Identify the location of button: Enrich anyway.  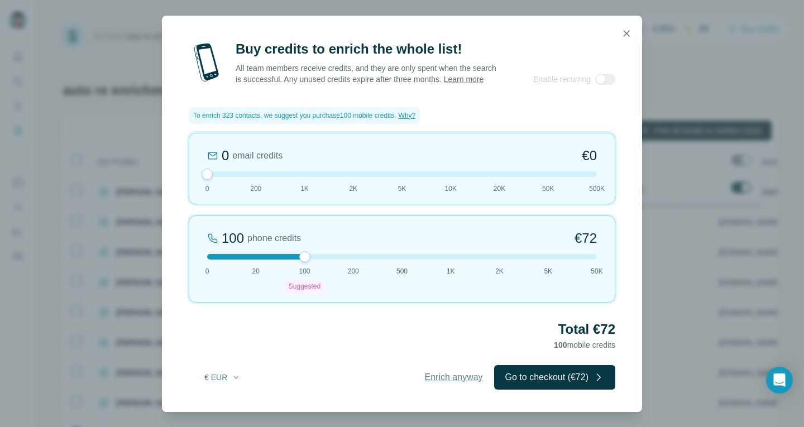
(454, 378).